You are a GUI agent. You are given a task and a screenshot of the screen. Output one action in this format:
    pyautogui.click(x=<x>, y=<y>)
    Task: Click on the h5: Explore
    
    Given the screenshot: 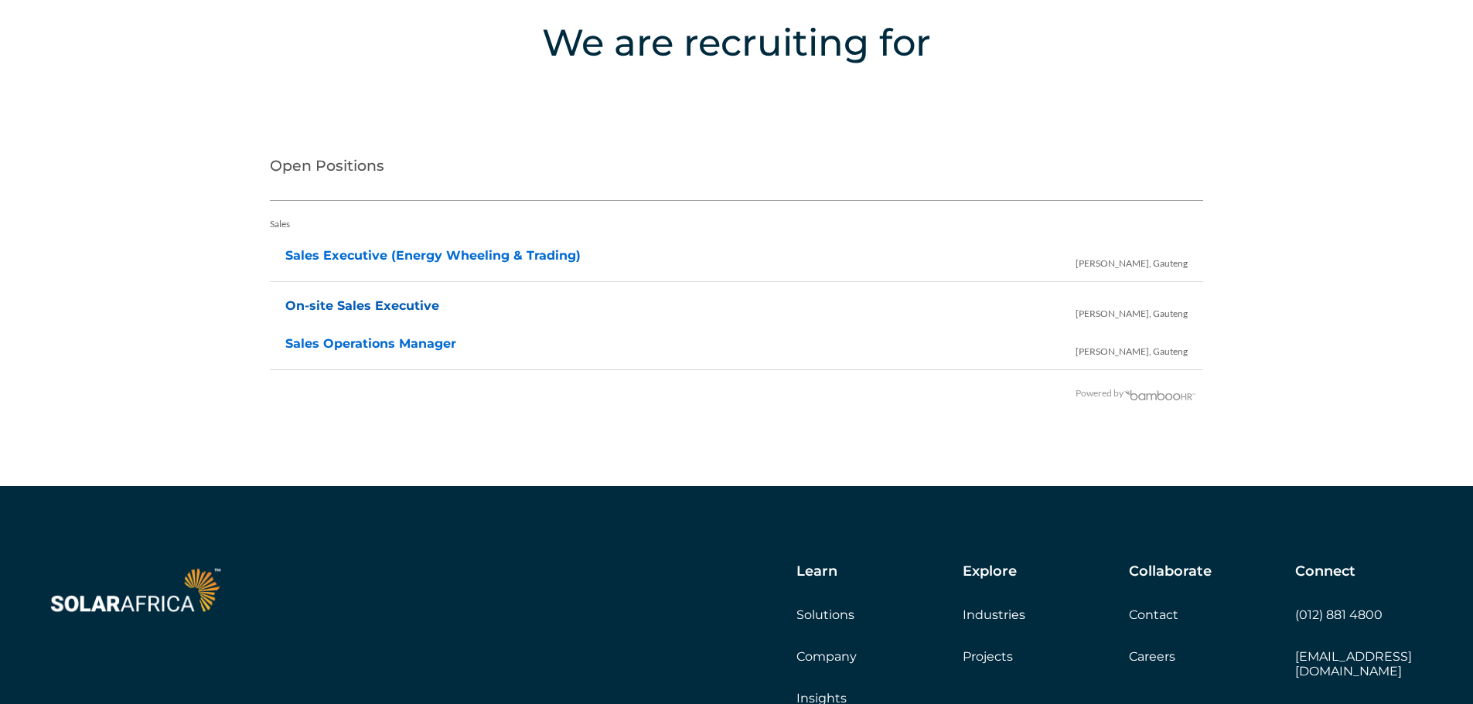 What is the action you would take?
    pyautogui.click(x=990, y=572)
    